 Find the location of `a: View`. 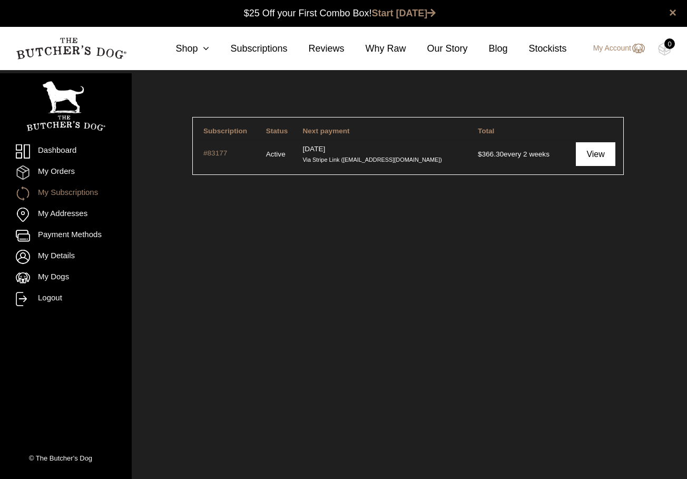

a: View is located at coordinates (595, 154).